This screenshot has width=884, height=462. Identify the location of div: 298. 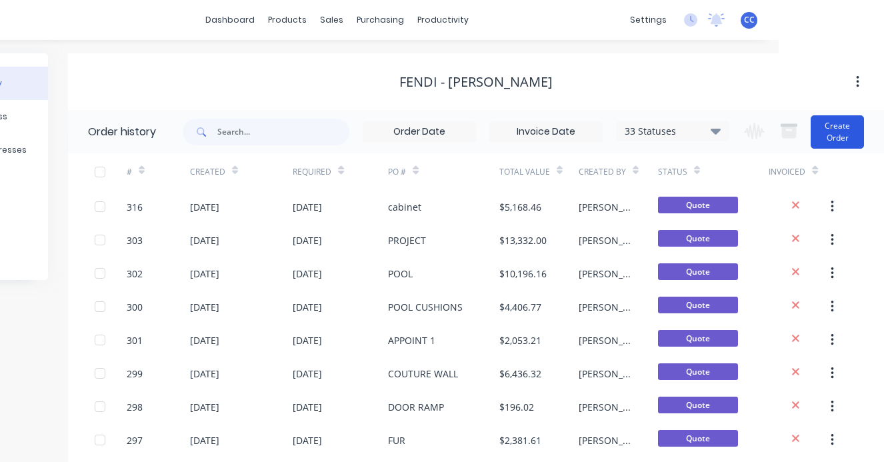
(135, 407).